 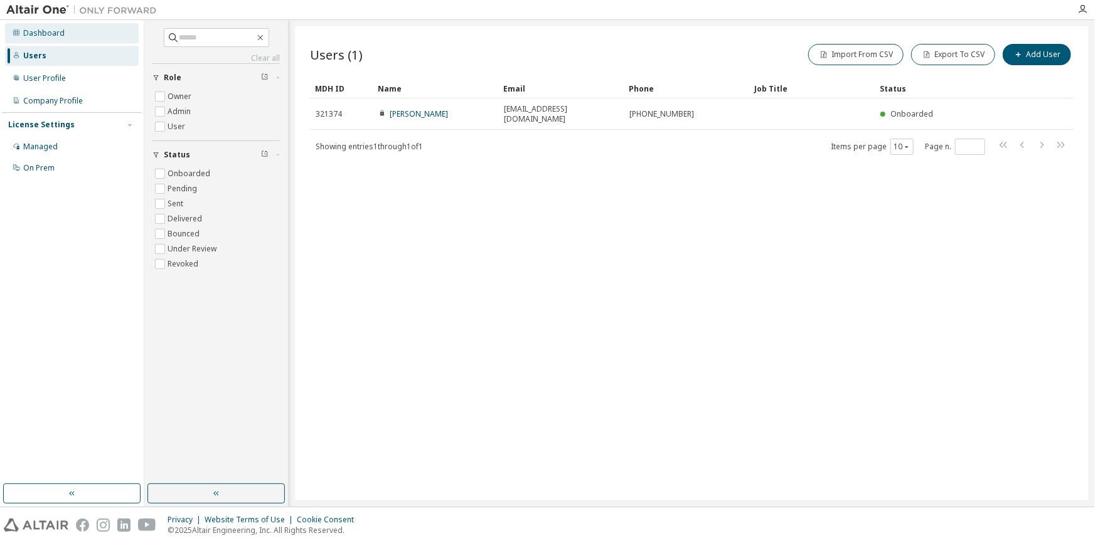 I want to click on div: Status, so click(x=944, y=88).